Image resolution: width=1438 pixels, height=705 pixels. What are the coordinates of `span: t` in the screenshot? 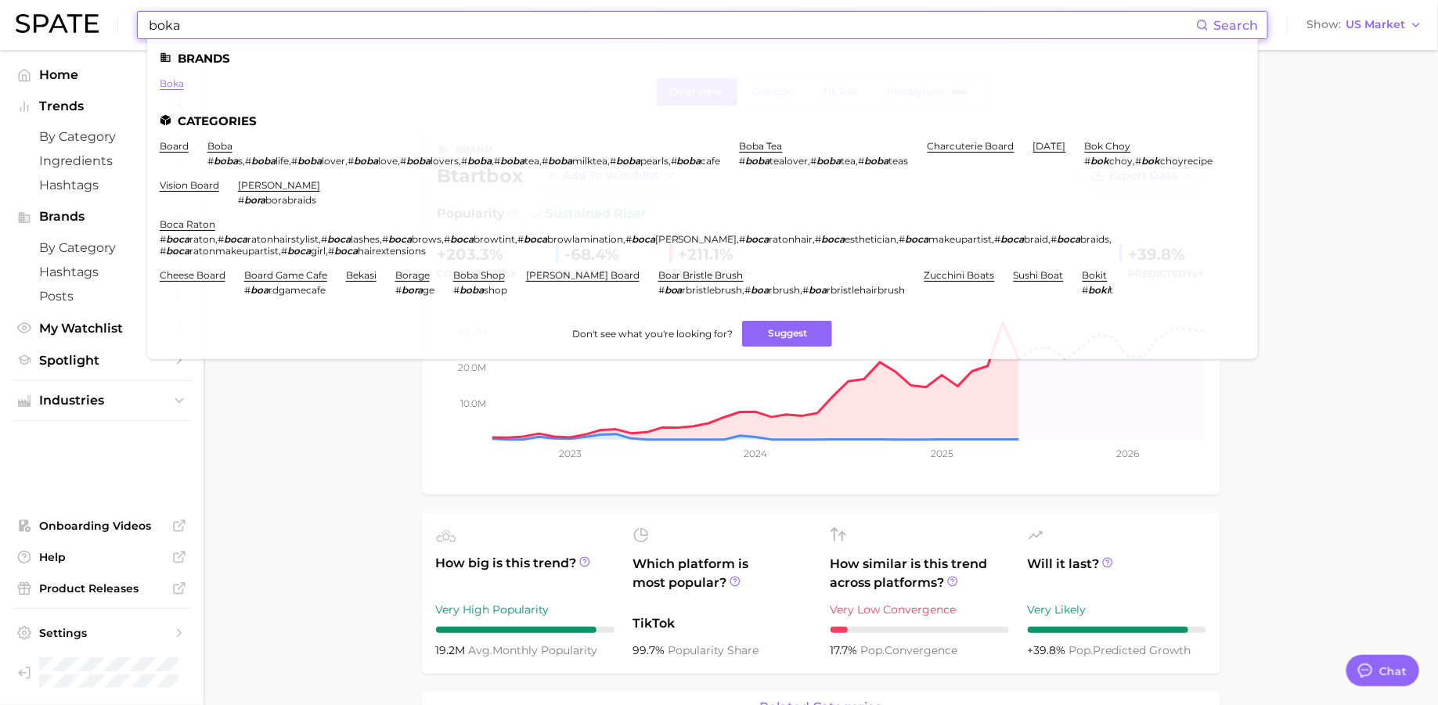 It's located at (1112, 290).